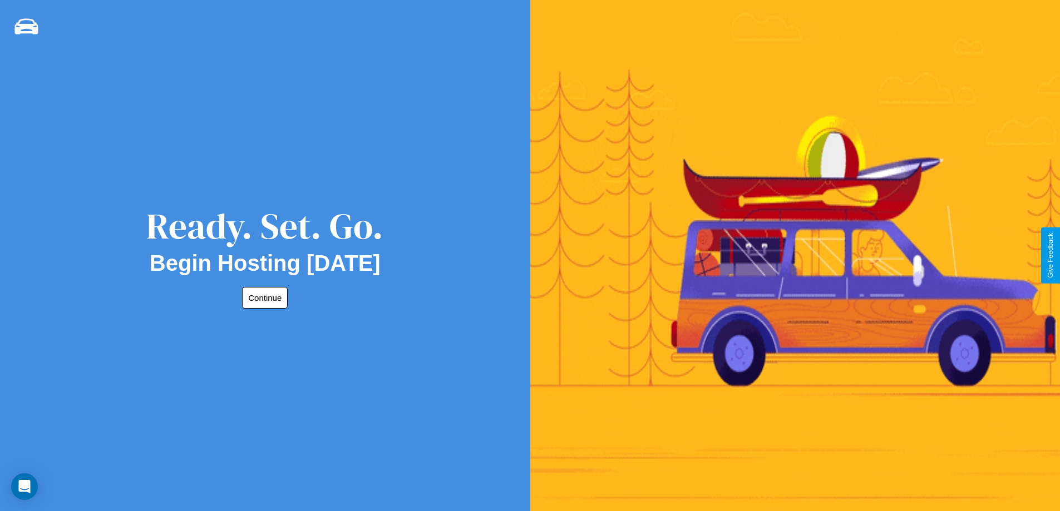 The image size is (1060, 511). What do you see at coordinates (1050, 255) in the screenshot?
I see `div: Give Feedback` at bounding box center [1050, 255].